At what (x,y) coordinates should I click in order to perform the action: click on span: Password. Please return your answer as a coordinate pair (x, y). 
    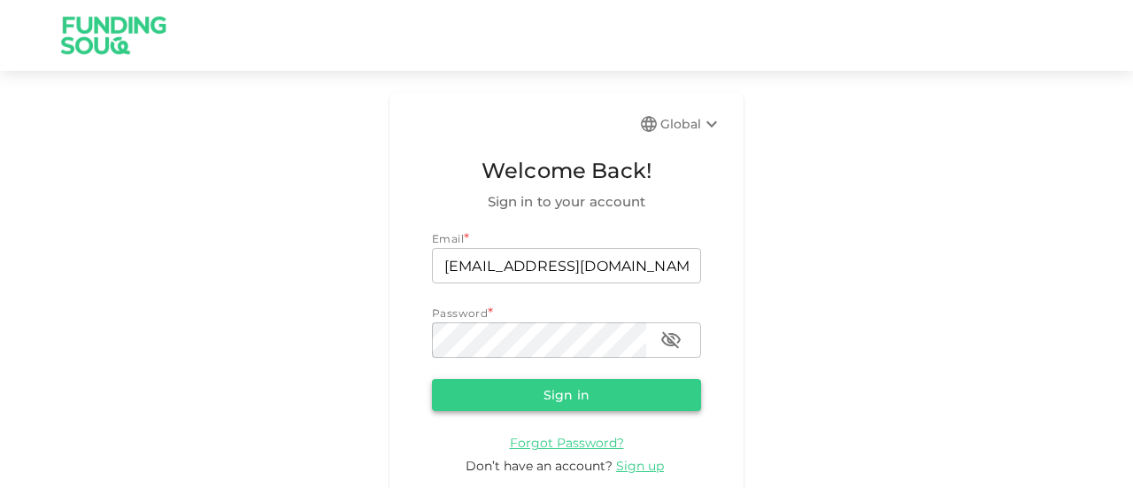
    Looking at the image, I should click on (459, 312).